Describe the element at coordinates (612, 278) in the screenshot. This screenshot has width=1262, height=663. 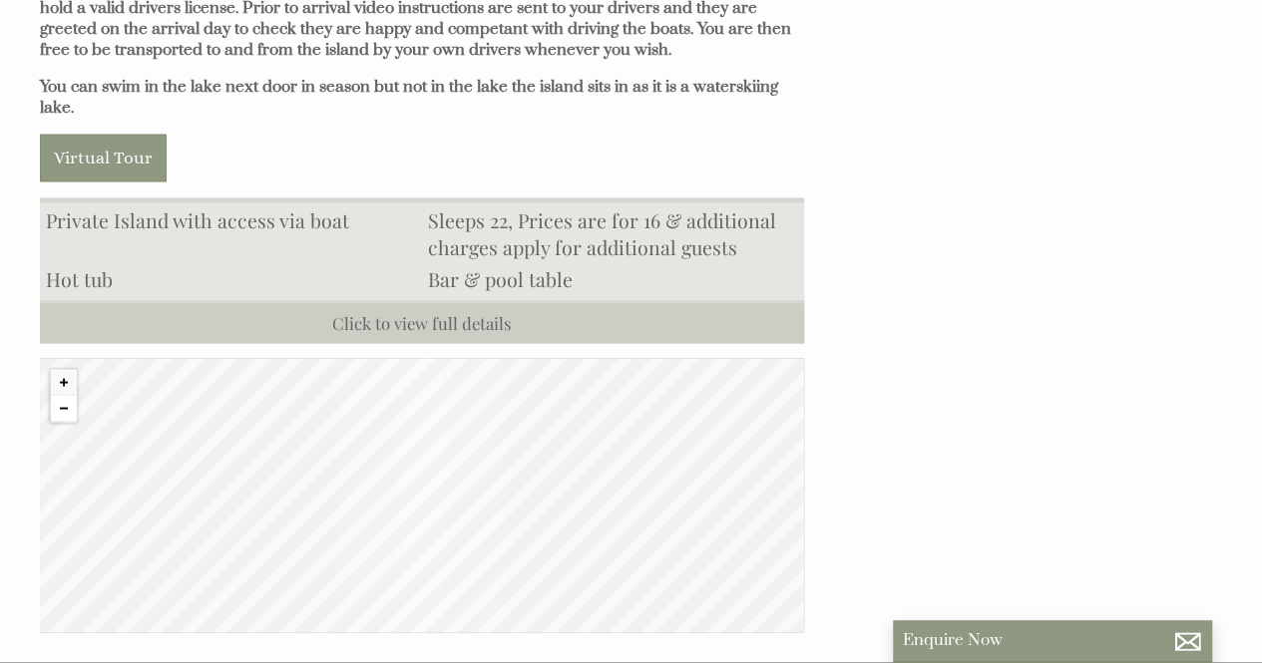
I see `li: Bar & pool table` at that location.